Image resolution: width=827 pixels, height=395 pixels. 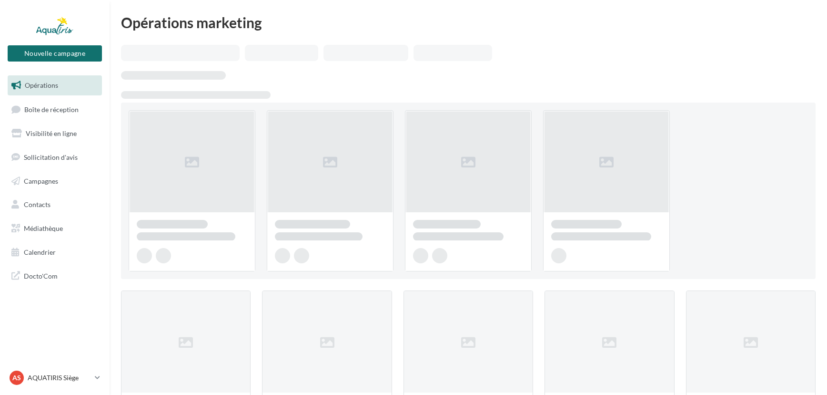 I want to click on div: Opérations marketing, so click(x=468, y=22).